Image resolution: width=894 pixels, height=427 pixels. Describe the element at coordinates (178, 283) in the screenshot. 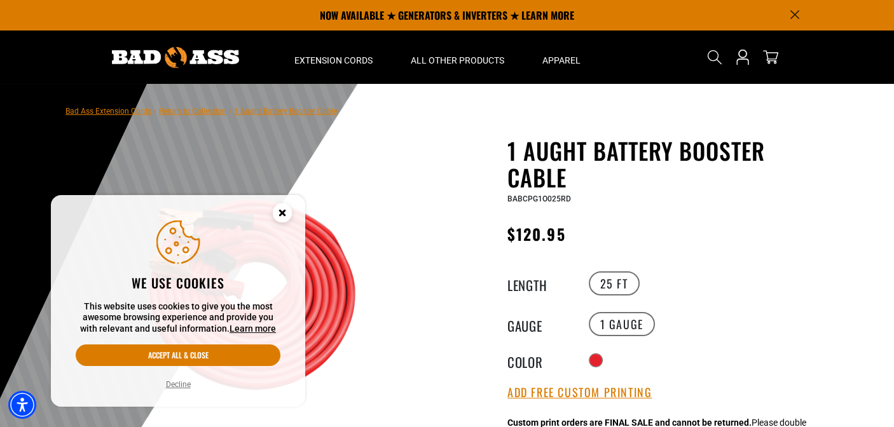

I see `h2: We use cookies` at that location.